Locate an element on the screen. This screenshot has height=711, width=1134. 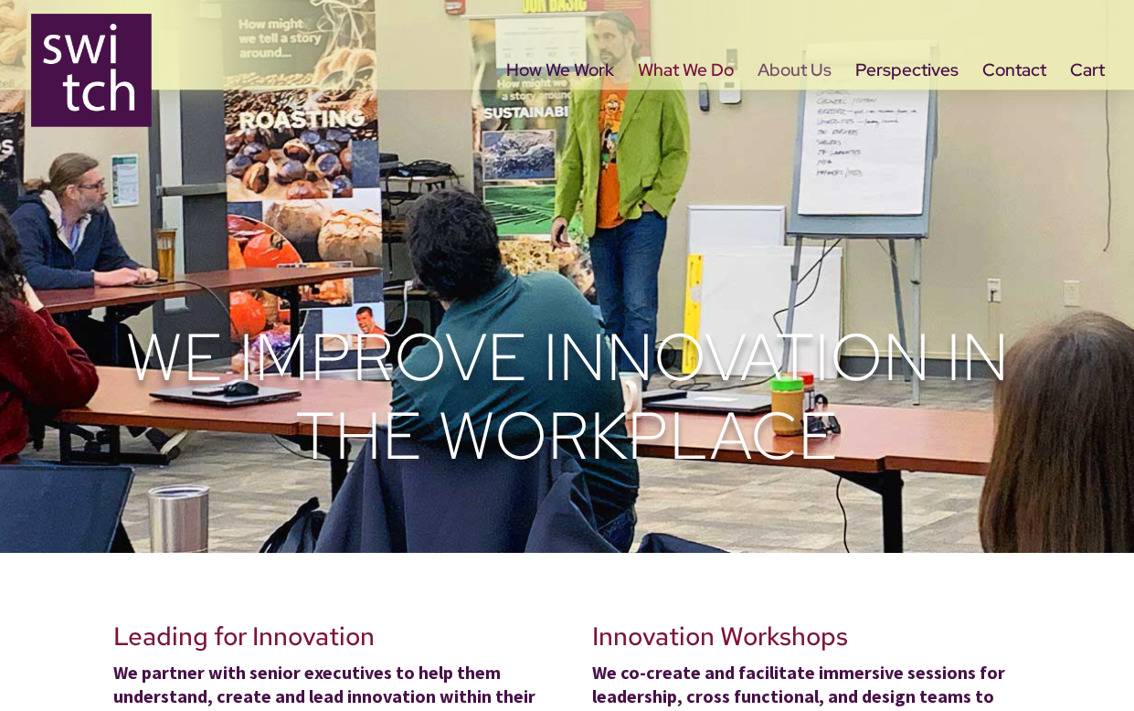
a: What We Do is located at coordinates (685, 102).